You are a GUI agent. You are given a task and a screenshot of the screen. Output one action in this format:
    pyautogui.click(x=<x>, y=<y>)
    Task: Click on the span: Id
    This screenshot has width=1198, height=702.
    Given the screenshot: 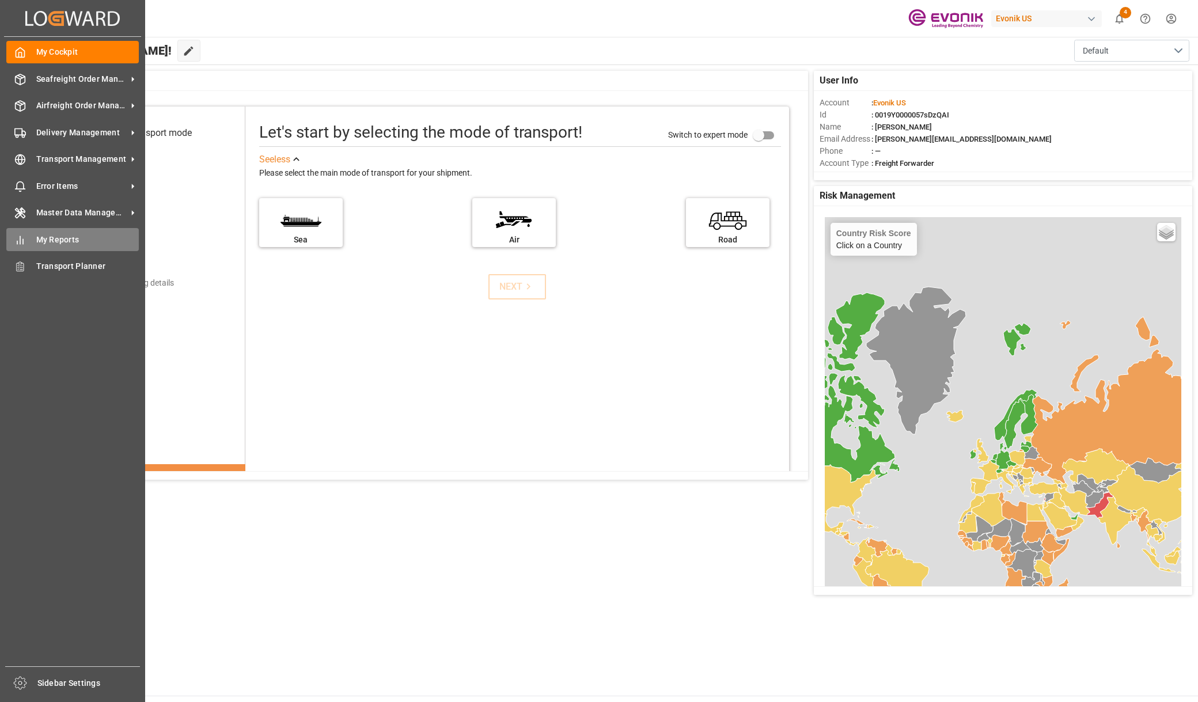 What is the action you would take?
    pyautogui.click(x=846, y=115)
    